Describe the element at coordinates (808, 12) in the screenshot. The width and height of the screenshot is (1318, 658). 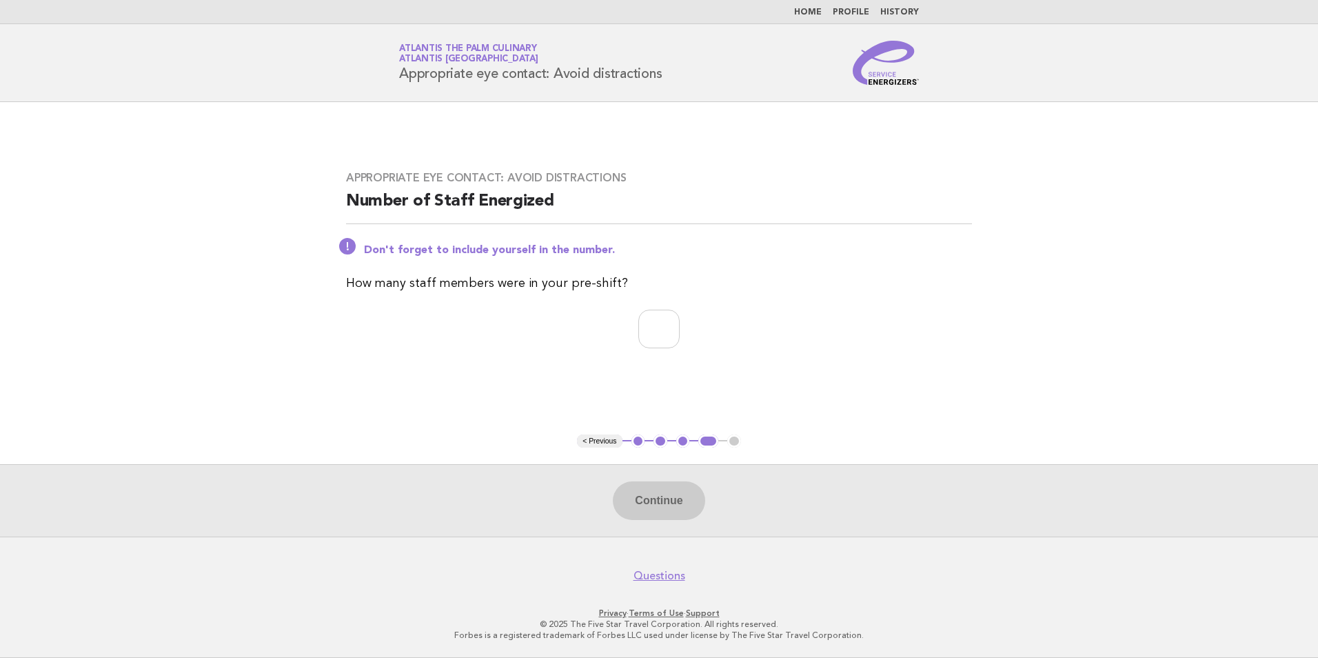
I see `a: Home` at that location.